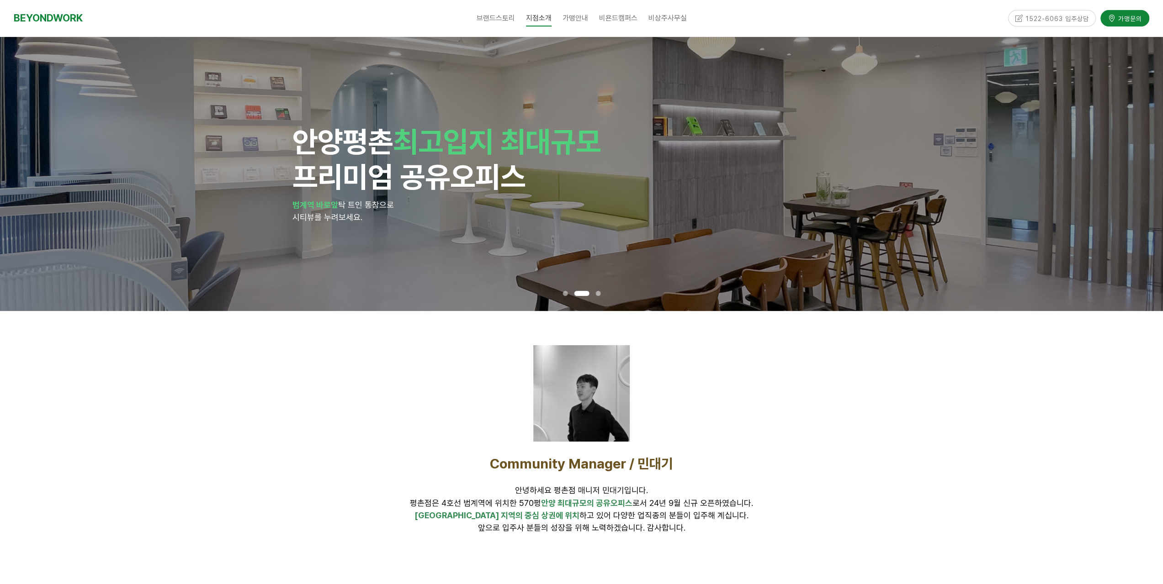 Image resolution: width=1163 pixels, height=584 pixels. Describe the element at coordinates (1128, 18) in the screenshot. I see `span: 가맹문의` at that location.